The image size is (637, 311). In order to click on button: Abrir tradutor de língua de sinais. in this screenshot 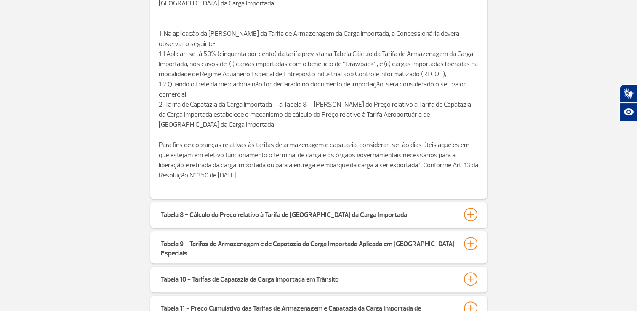, I will do `click(628, 93)`.